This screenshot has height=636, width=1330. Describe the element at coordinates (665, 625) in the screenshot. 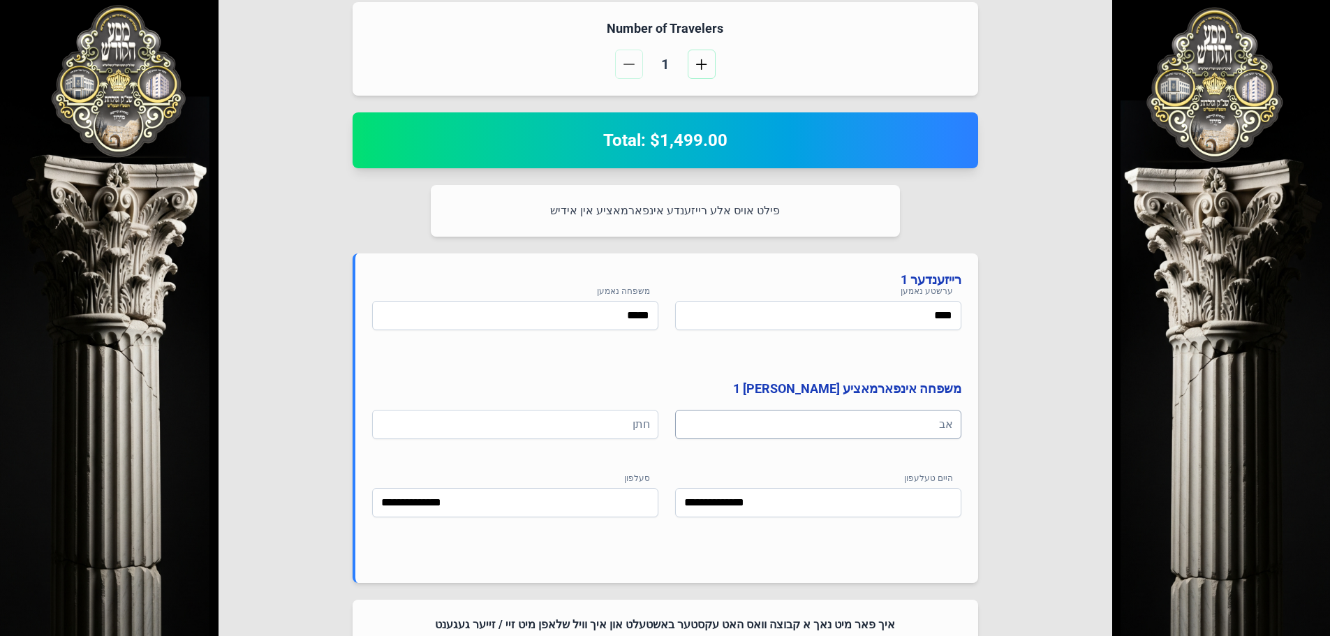

I see `h4: איך פאר מיט נאך א קבוצה וואס האט עקסטער באשטעלט און איך וויל שלאפן מיט זיי / זייער געגענט` at that location.